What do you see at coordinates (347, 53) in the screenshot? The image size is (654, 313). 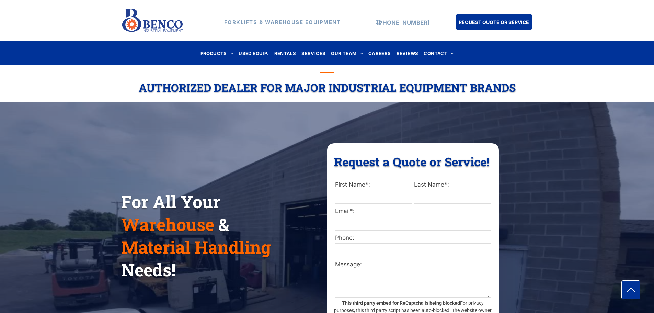 I see `a: OUR TEAM` at bounding box center [347, 53].